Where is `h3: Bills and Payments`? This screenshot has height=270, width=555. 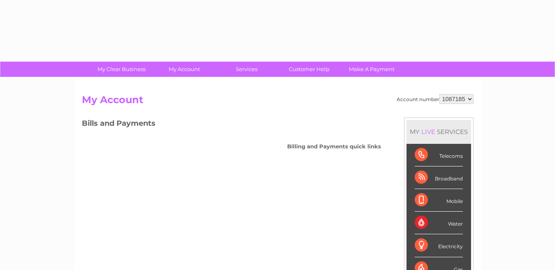
h3: Bills and Payments is located at coordinates (231, 125).